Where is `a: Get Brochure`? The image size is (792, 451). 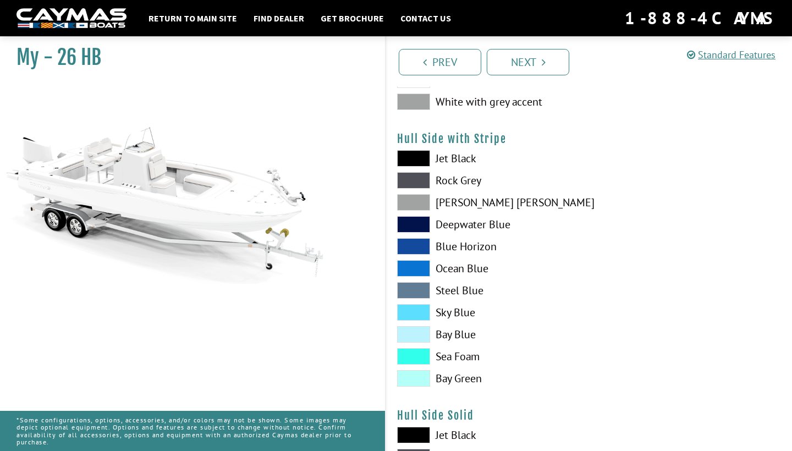 a: Get Brochure is located at coordinates (352, 18).